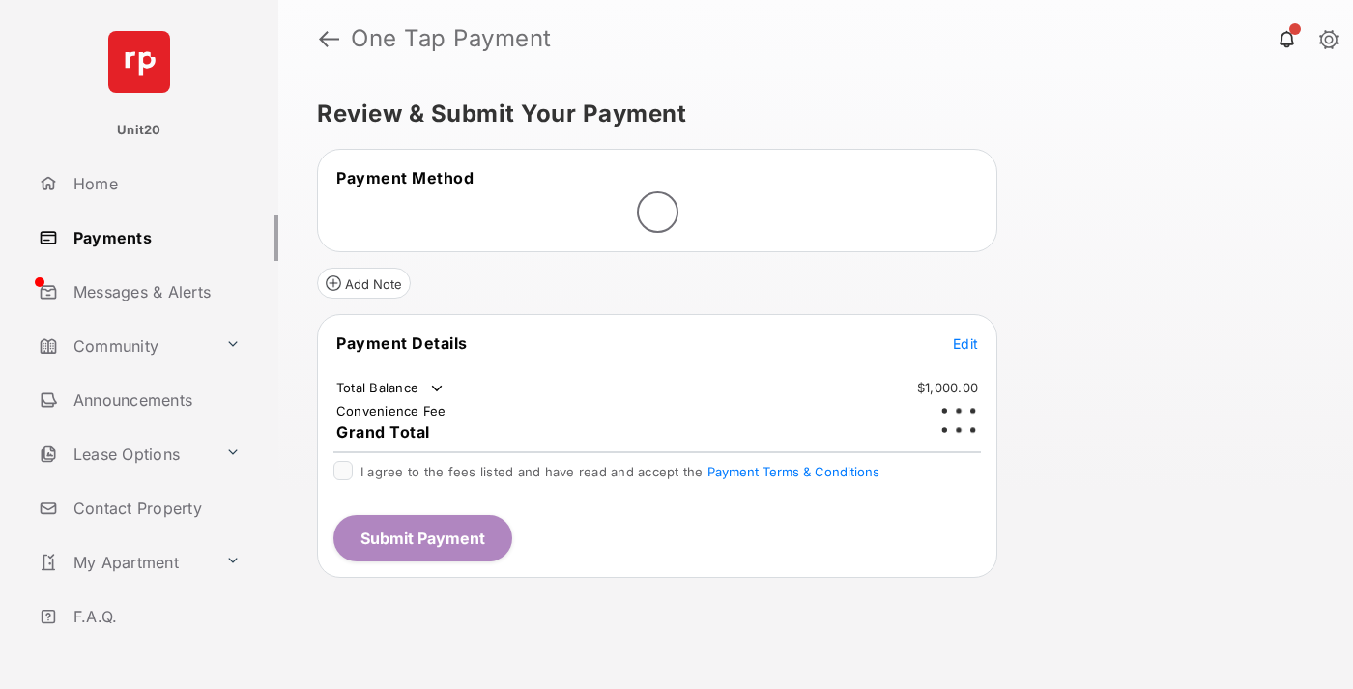  What do you see at coordinates (155, 184) in the screenshot?
I see `a: Home` at bounding box center [155, 184].